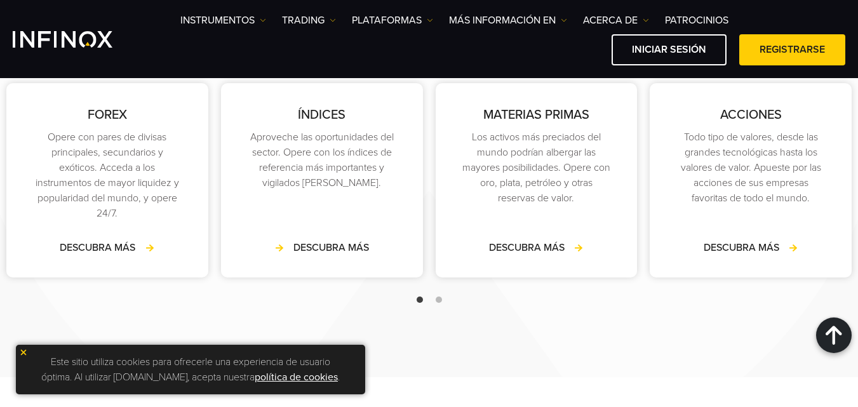 This screenshot has height=407, width=858. I want to click on p: MATERIAS PRIMAS, so click(537, 115).